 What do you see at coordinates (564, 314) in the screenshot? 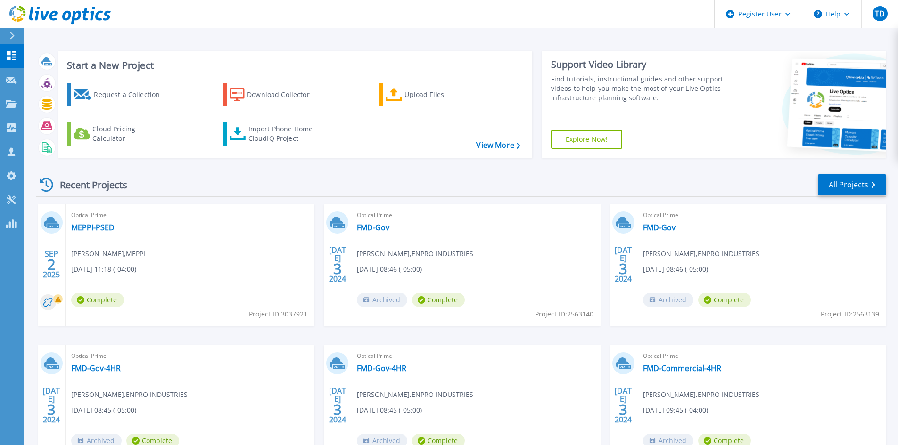
I see `span: Project ID: 2563140` at bounding box center [564, 314].